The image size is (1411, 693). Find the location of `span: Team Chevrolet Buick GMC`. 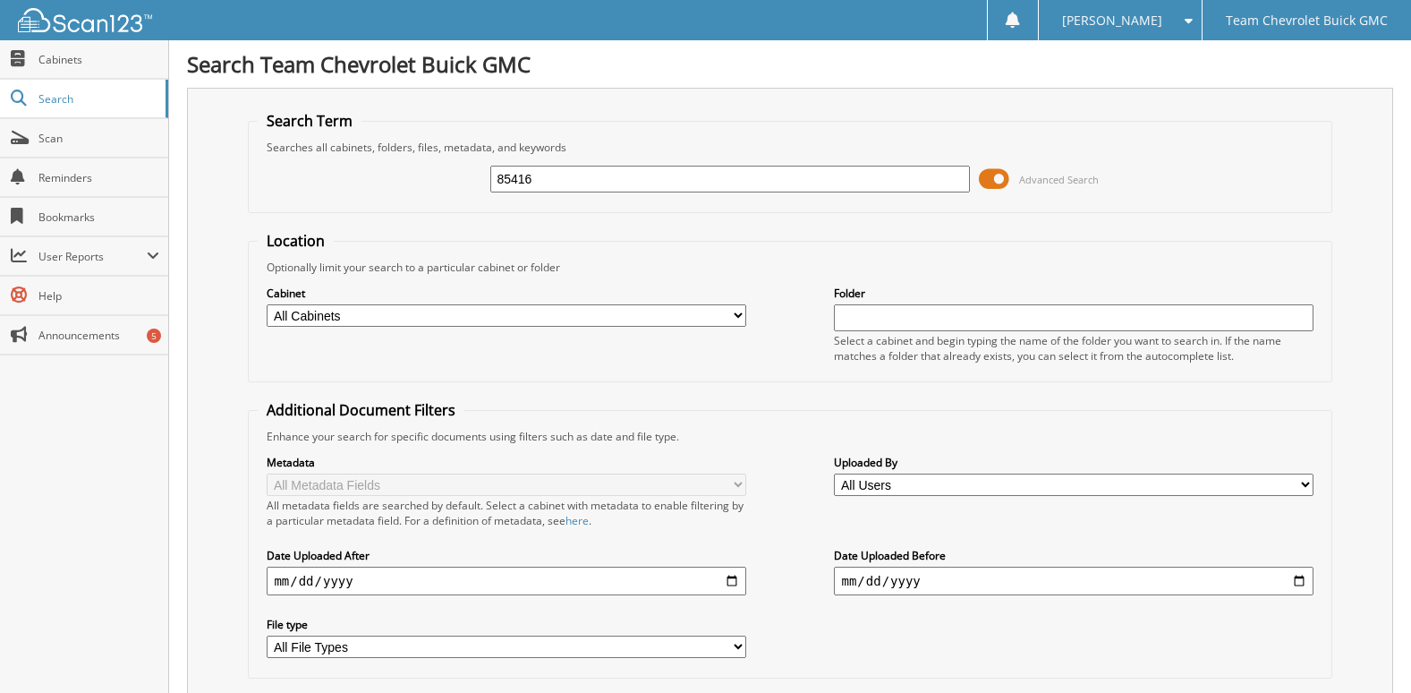

span: Team Chevrolet Buick GMC is located at coordinates (1307, 21).